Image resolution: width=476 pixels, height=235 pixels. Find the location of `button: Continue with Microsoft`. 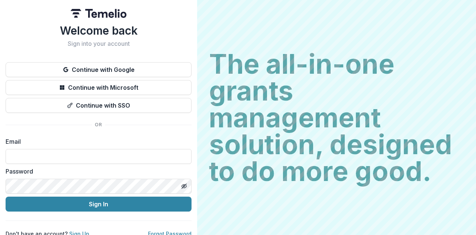

button: Continue with Microsoft is located at coordinates (99, 87).